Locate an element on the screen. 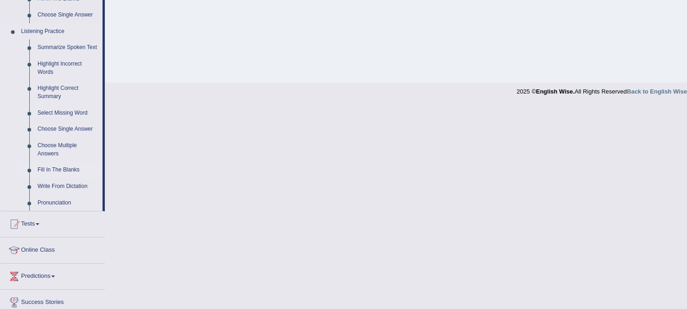  a: Pronunciation is located at coordinates (68, 203).